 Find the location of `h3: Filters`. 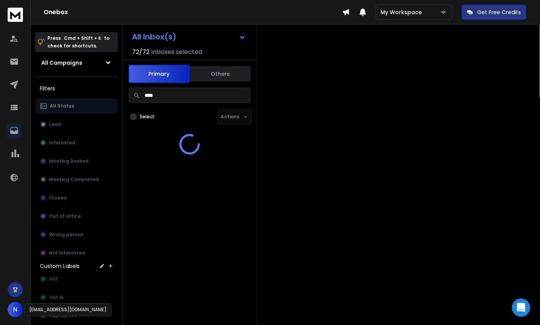

h3: Filters is located at coordinates (77, 88).